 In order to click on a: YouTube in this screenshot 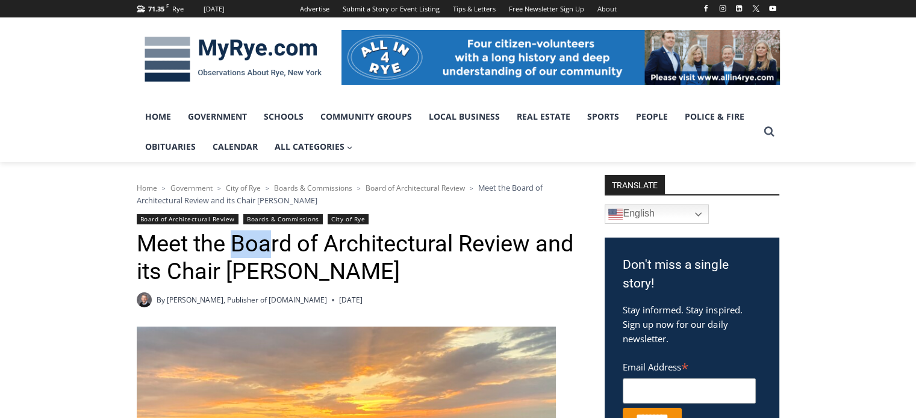, I will do `click(772, 8)`.